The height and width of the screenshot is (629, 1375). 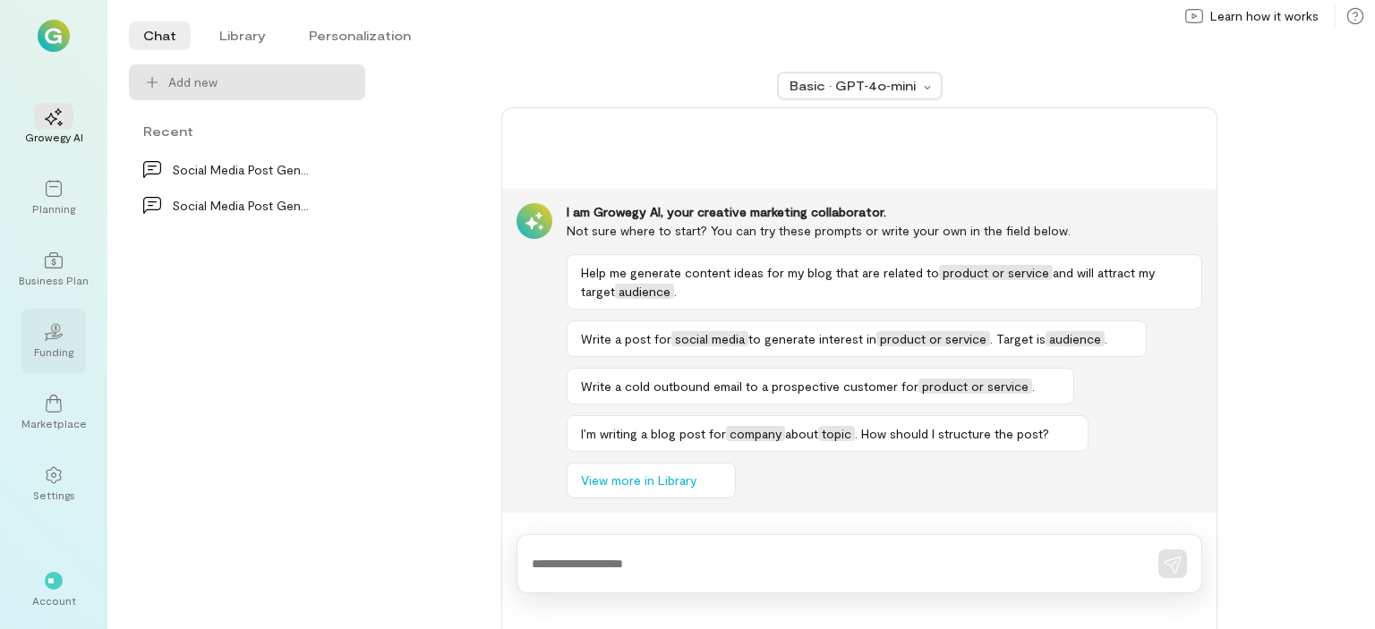 What do you see at coordinates (247, 131) in the screenshot?
I see `div: Recent` at bounding box center [247, 131].